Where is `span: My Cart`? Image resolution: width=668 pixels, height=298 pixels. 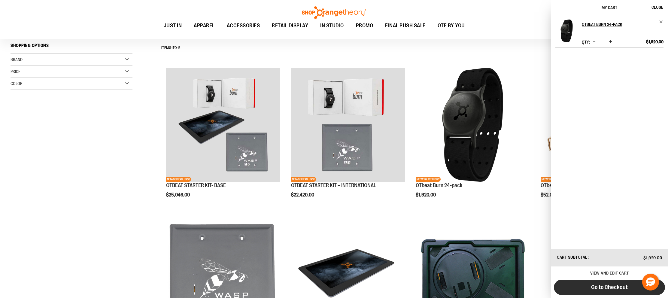 span: My Cart is located at coordinates (609, 8).